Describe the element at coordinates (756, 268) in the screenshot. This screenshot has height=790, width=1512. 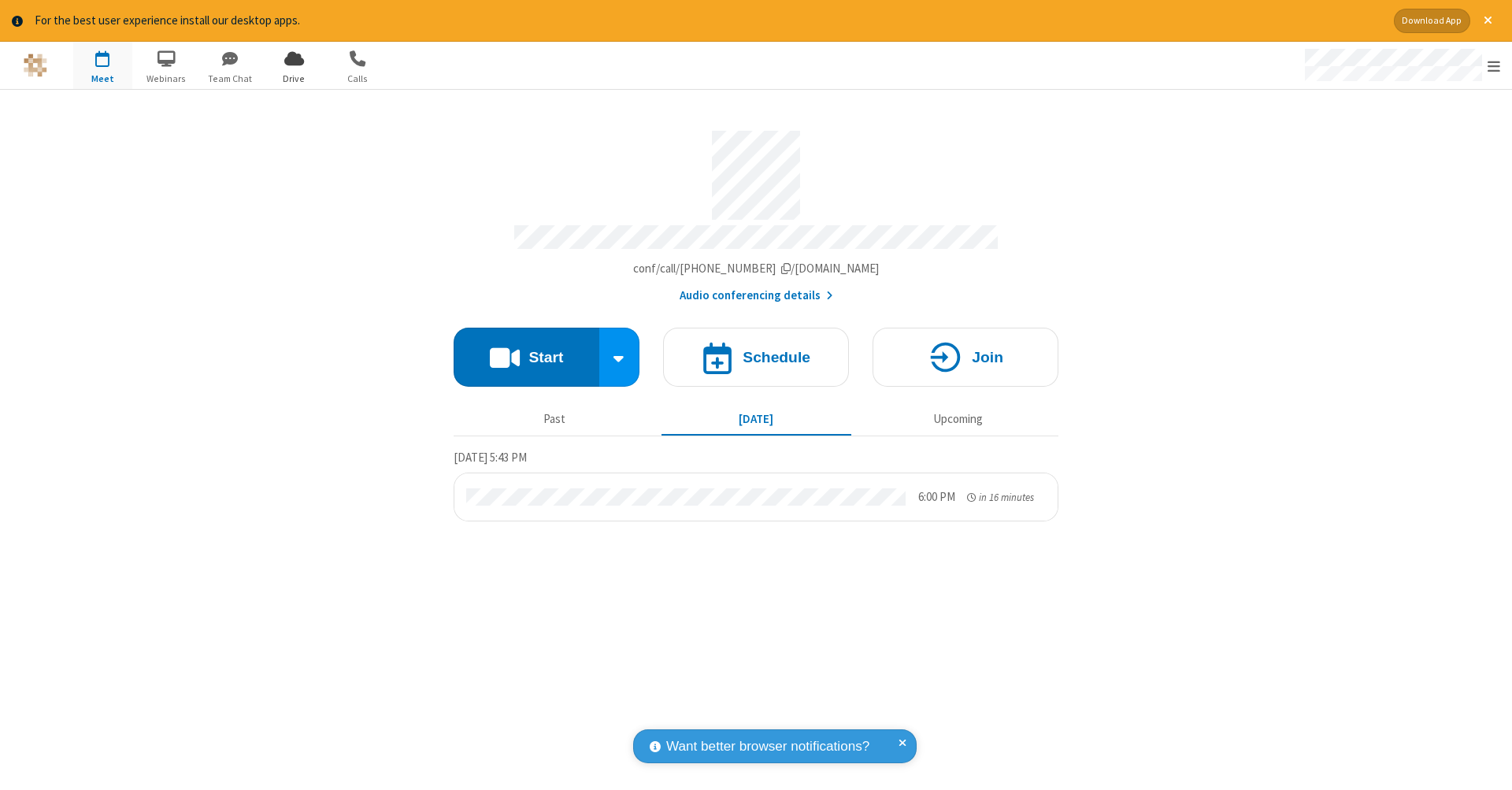
I see `span: Copy my meeting room link` at that location.